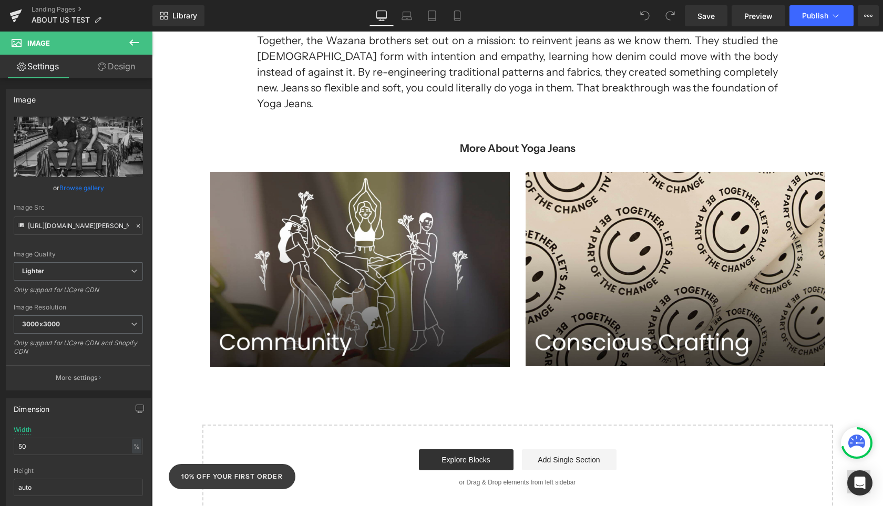 Image resolution: width=883 pixels, height=506 pixels. Describe the element at coordinates (365, 40) in the screenshot. I see `h1: Together, the Wazana brothers set out on a mission: to reinvent jeans as we know them. They studi...` at that location.